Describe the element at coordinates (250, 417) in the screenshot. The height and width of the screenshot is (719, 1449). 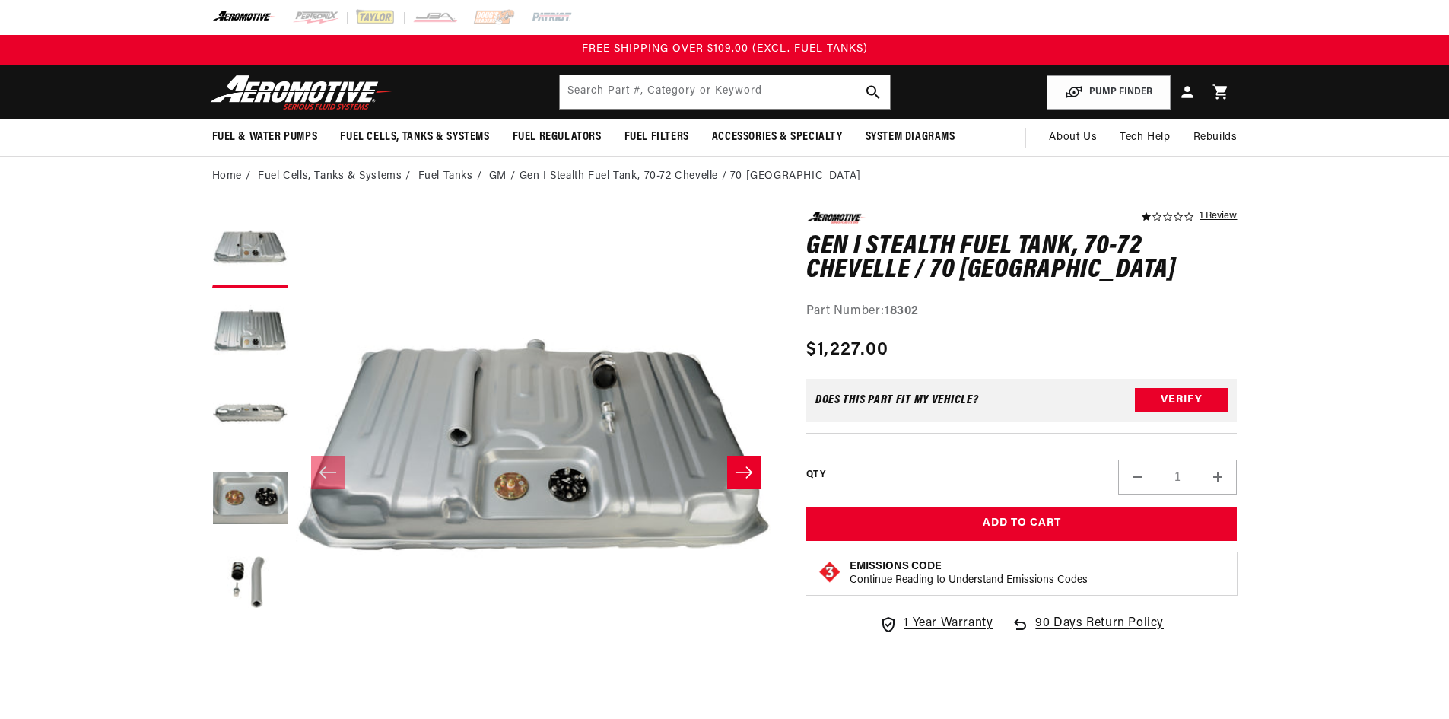
I see `button: Load image 3 in gallery view` at that location.